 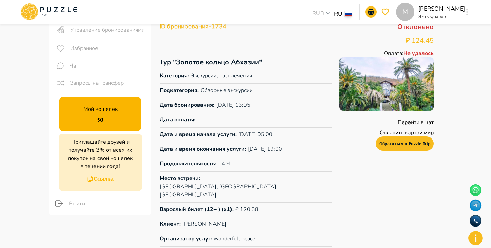 I want to click on button: Обратиться в Puzzle Trip, so click(x=405, y=144).